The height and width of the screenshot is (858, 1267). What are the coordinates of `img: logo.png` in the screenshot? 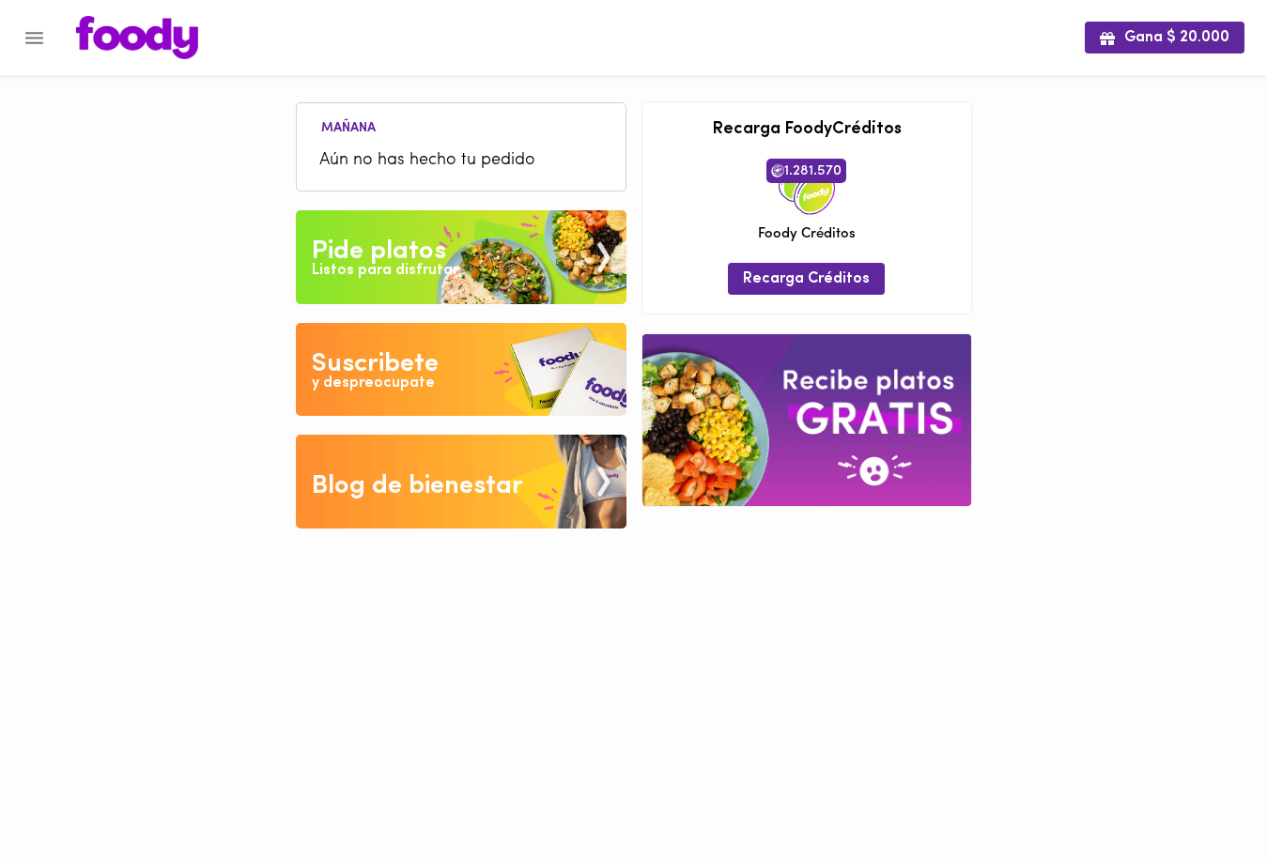 It's located at (137, 38).